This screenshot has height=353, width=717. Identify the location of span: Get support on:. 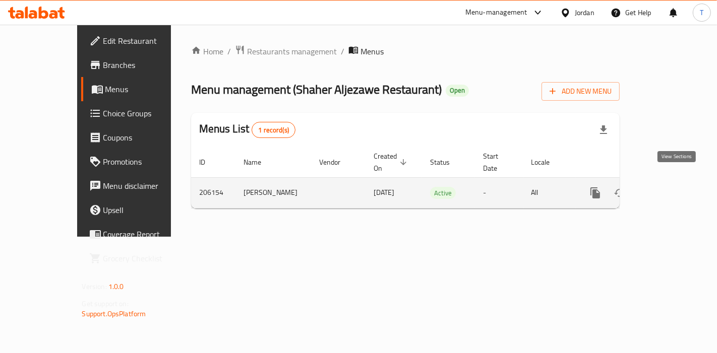
(105, 304).